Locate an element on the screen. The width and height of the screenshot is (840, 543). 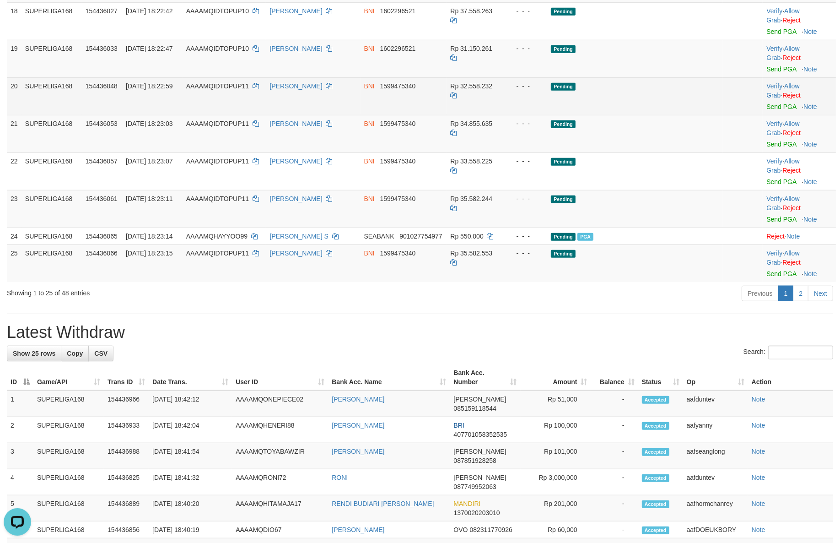
span: BRI is located at coordinates (459, 425).